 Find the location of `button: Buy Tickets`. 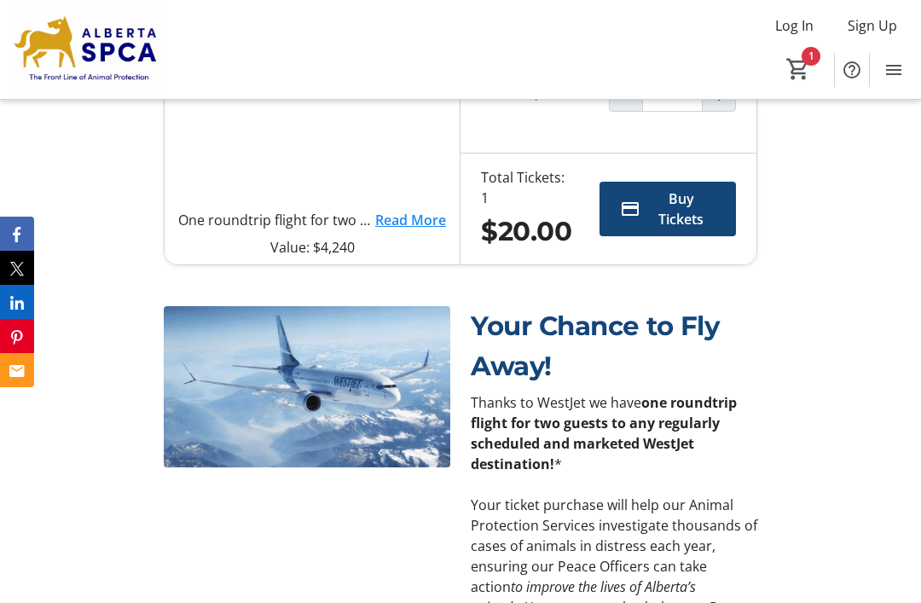

button: Buy Tickets is located at coordinates (668, 209).